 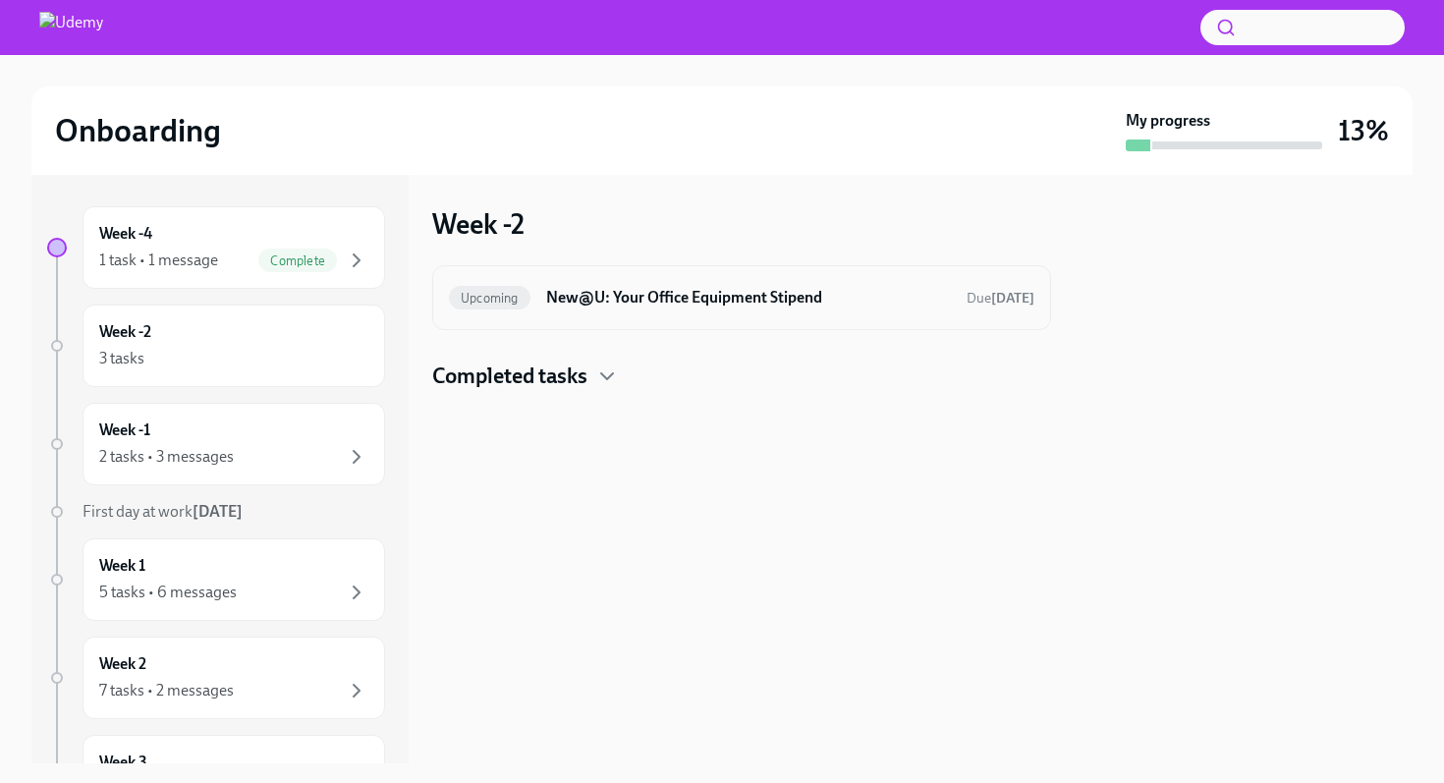 What do you see at coordinates (216, 346) in the screenshot?
I see `a: Week -23 tasks` at bounding box center [216, 346].